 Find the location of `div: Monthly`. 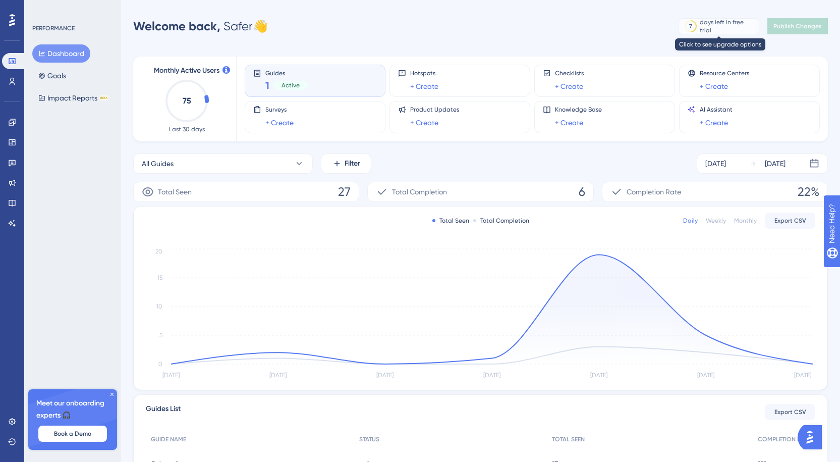

div: Monthly is located at coordinates (745, 220).